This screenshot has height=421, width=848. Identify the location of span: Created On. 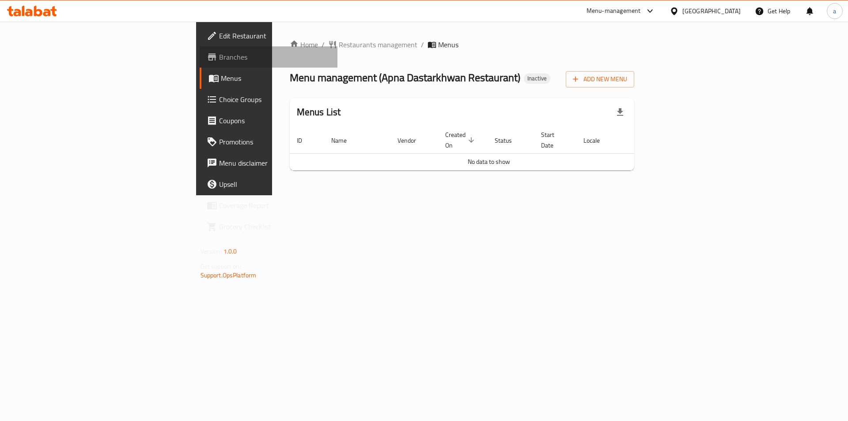
(461, 140).